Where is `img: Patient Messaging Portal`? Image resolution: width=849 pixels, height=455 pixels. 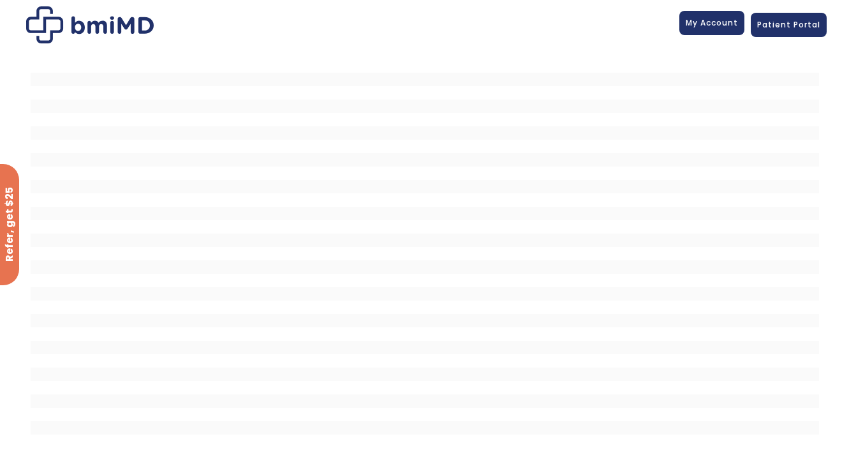
img: Patient Messaging Portal is located at coordinates (90, 25).